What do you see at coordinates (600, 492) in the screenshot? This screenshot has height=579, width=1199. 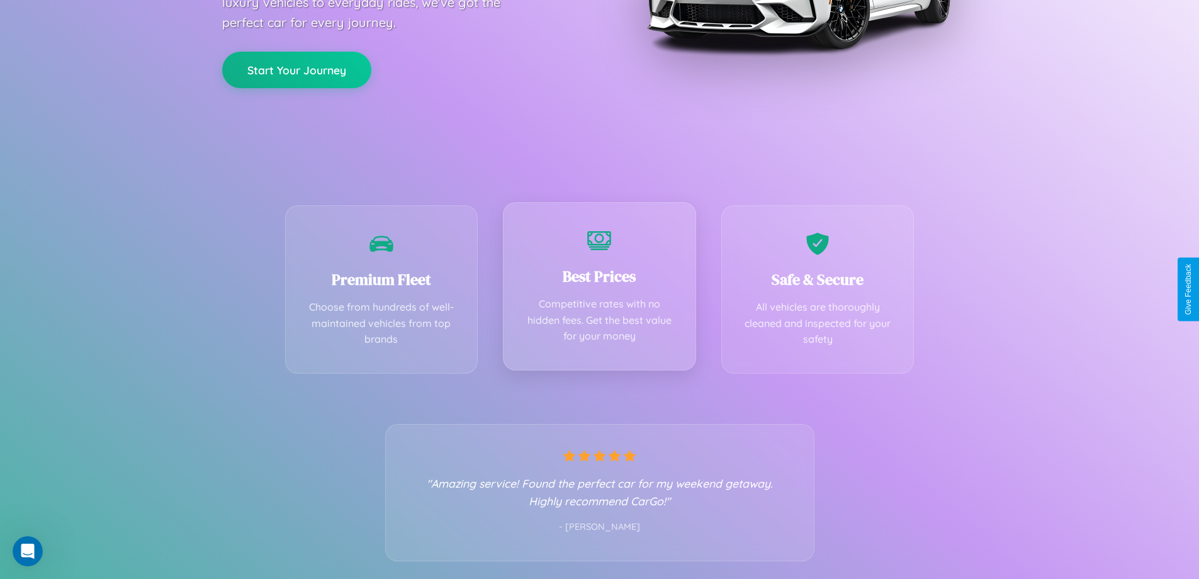 I see `p: "Amazing service! Found the perfect car for my weekend getaway. Highly recommend CarGo!"` at bounding box center [600, 492].